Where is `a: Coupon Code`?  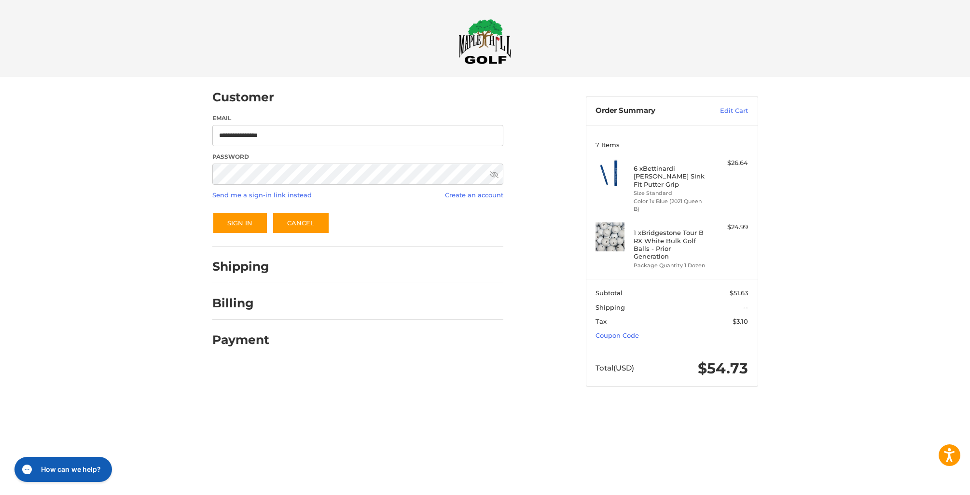
a: Coupon Code is located at coordinates (617, 335).